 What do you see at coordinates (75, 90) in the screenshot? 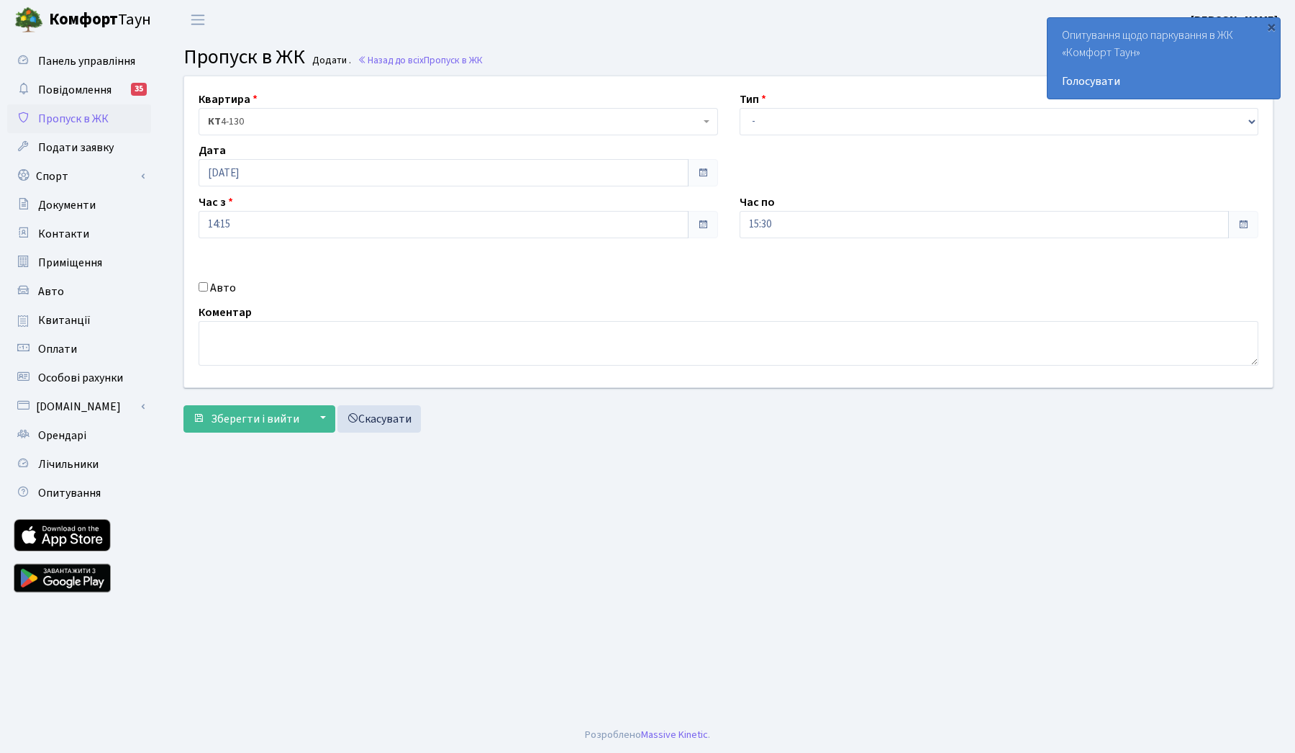
I see `span: Повідомлення` at bounding box center [75, 90].